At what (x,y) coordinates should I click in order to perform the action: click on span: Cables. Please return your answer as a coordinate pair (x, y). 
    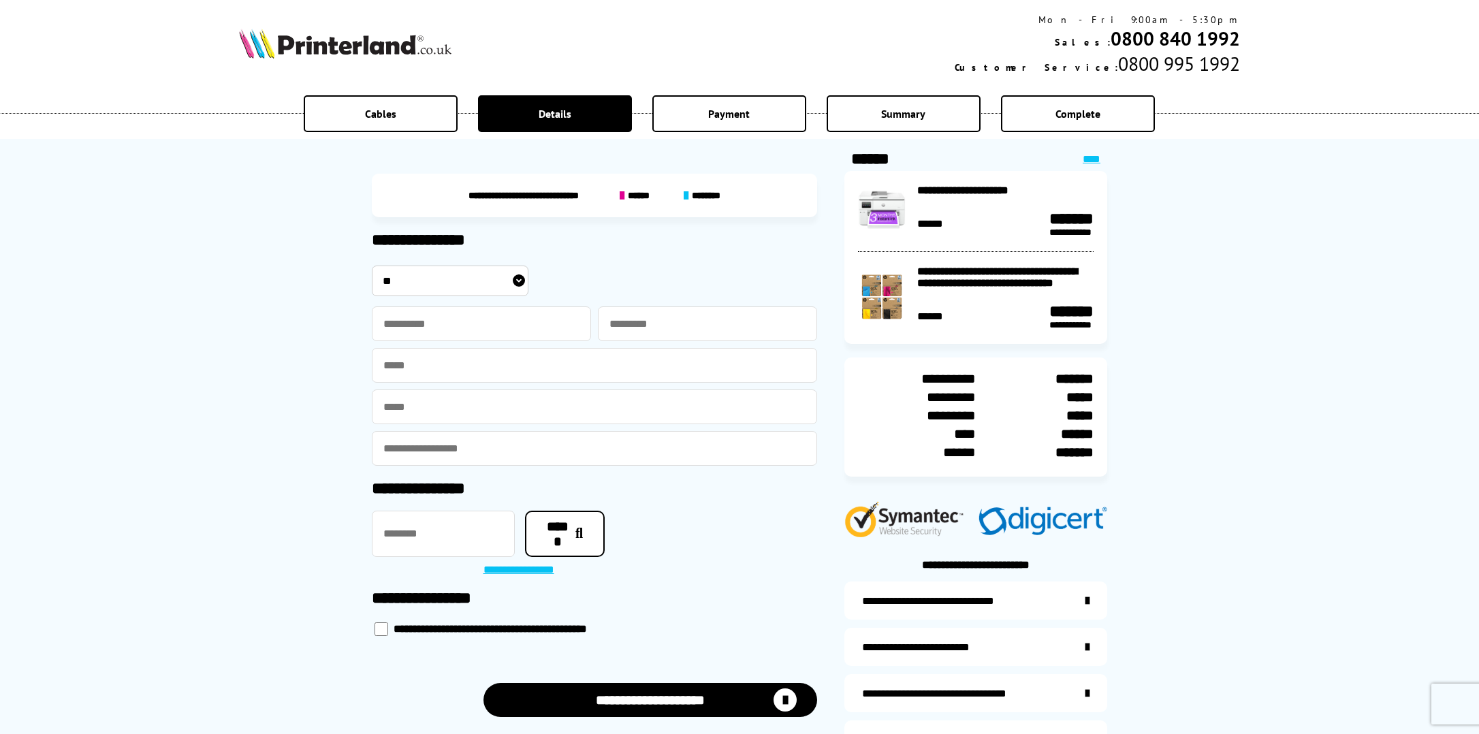
    Looking at the image, I should click on (381, 114).